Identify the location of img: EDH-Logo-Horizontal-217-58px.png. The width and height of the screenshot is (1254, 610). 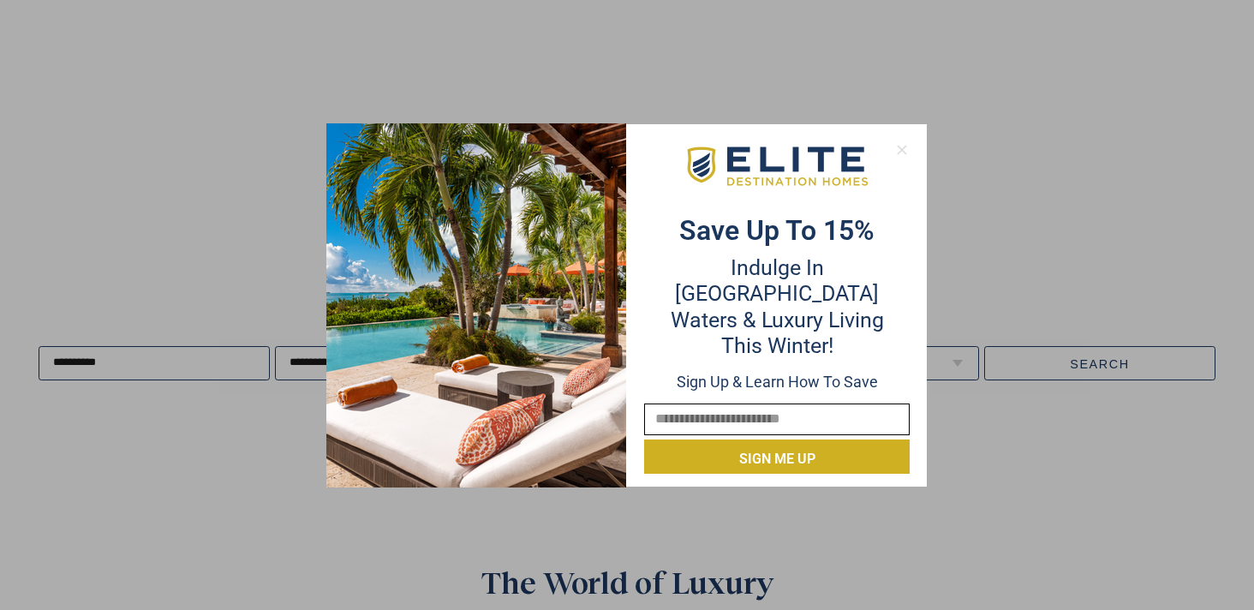
(777, 167).